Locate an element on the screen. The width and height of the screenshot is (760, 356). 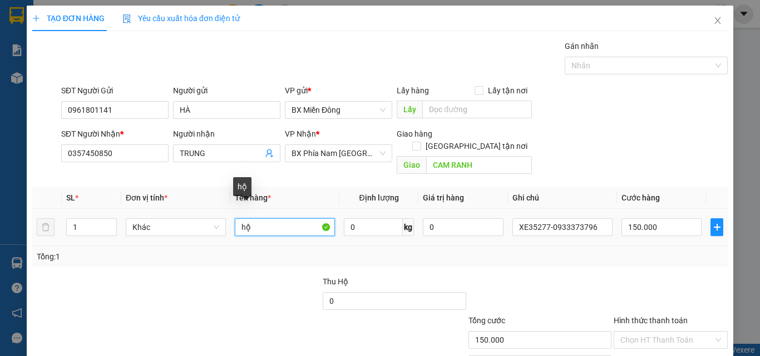
button: plus is located at coordinates (716, 227).